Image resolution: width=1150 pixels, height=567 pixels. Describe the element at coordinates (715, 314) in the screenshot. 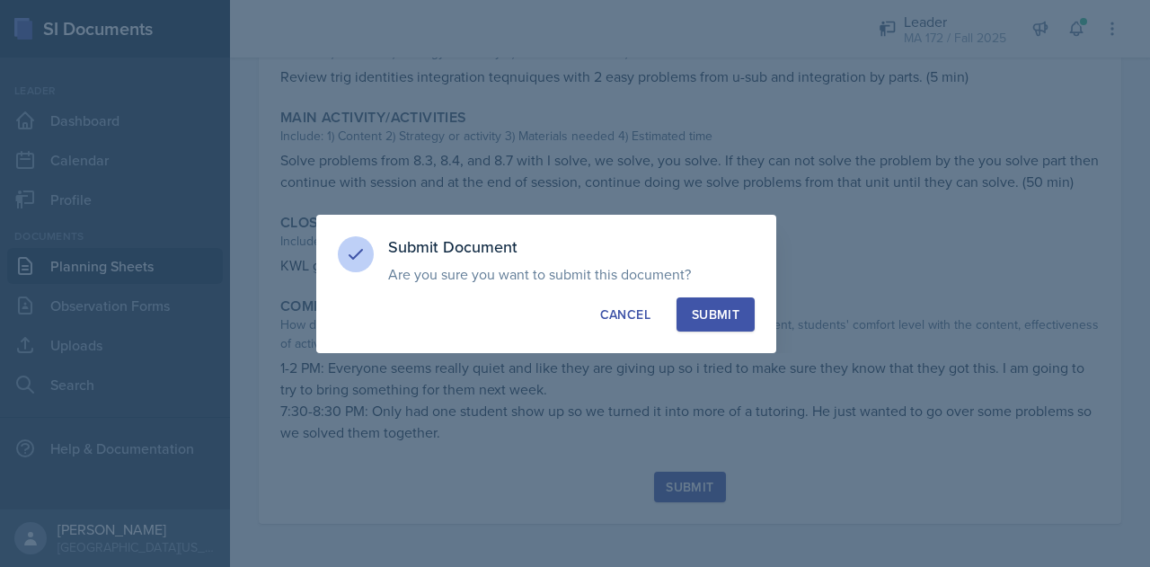

I see `div: Submit` at that location.